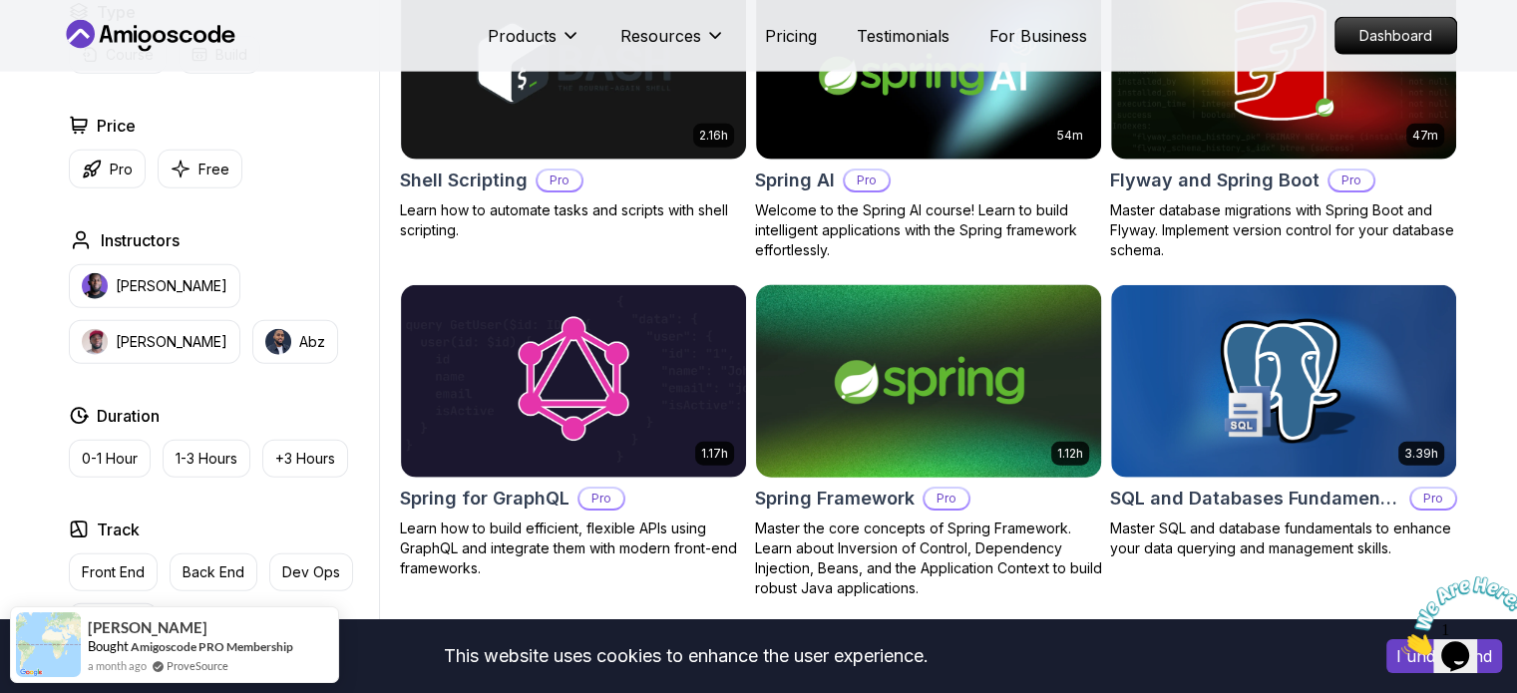  I want to click on button: 0-1 Hour, so click(110, 459).